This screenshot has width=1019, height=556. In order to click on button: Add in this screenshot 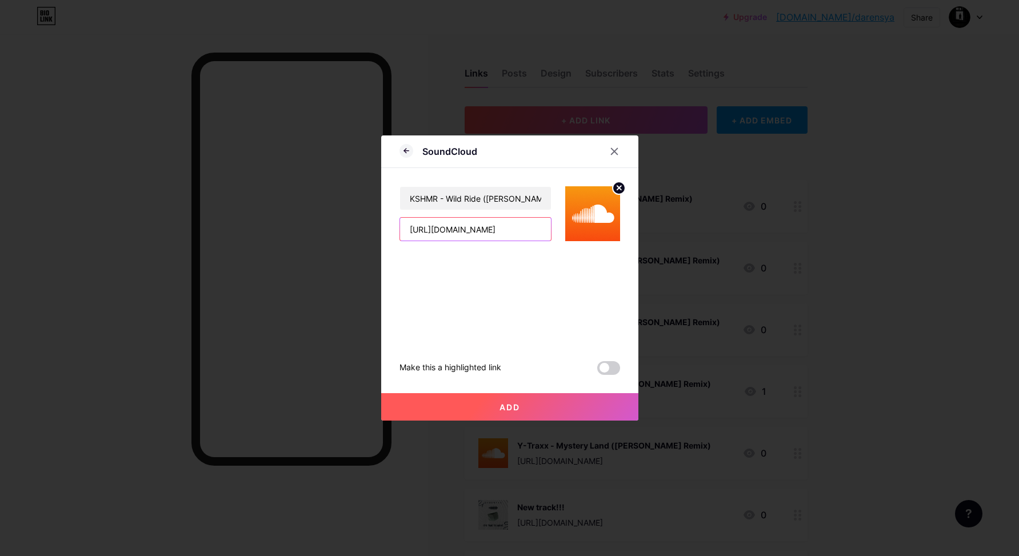, I will do `click(510, 407)`.